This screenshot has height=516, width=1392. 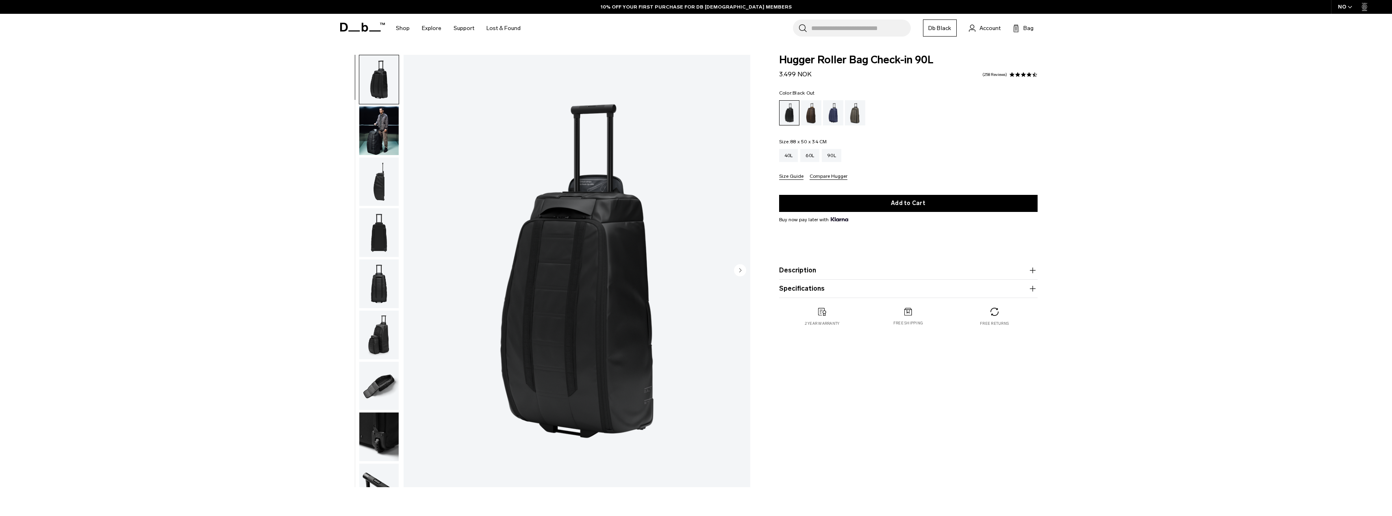 What do you see at coordinates (797, 93) in the screenshot?
I see `legend: Color:` at bounding box center [797, 93].